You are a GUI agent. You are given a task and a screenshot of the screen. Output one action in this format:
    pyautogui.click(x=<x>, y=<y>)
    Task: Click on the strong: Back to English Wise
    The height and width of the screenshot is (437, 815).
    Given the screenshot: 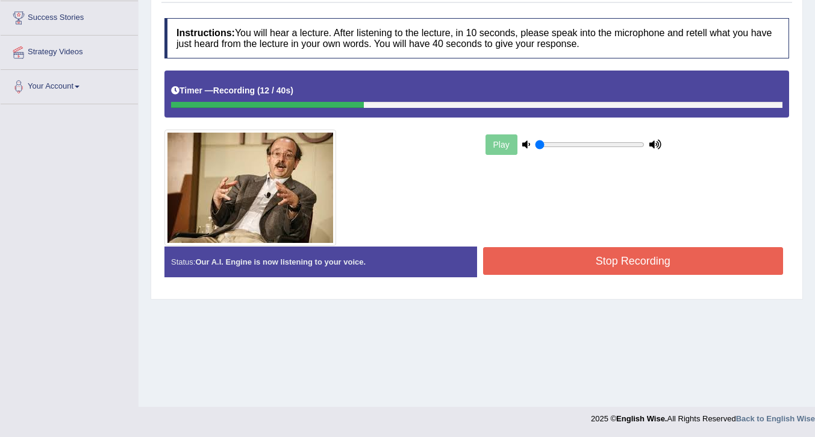 What is the action you would take?
    pyautogui.click(x=775, y=418)
    